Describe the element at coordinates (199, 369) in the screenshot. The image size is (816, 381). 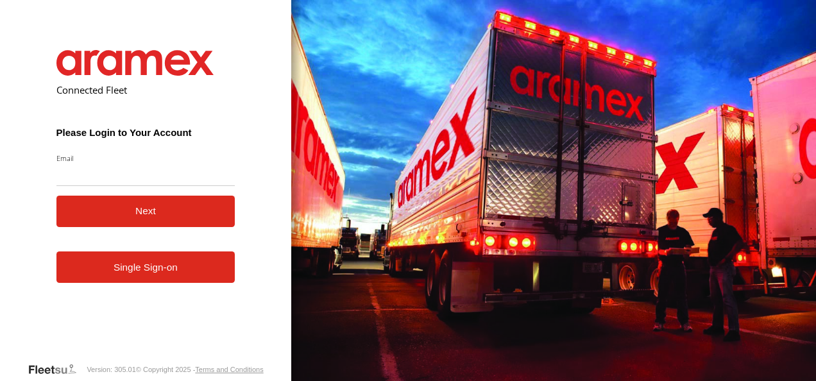
I see `div: © Copyright 2025 -` at that location.